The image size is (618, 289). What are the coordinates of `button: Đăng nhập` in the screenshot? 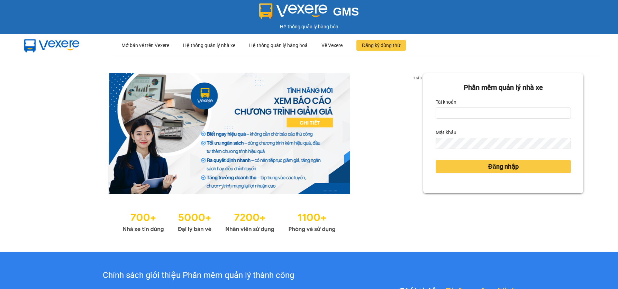 It's located at (503, 167).